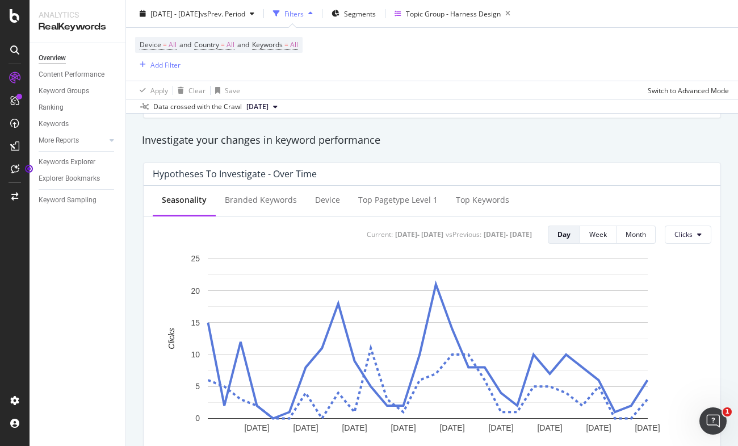 The height and width of the screenshot is (446, 738). What do you see at coordinates (69, 178) in the screenshot?
I see `div: Explorer Bookmarks` at bounding box center [69, 178].